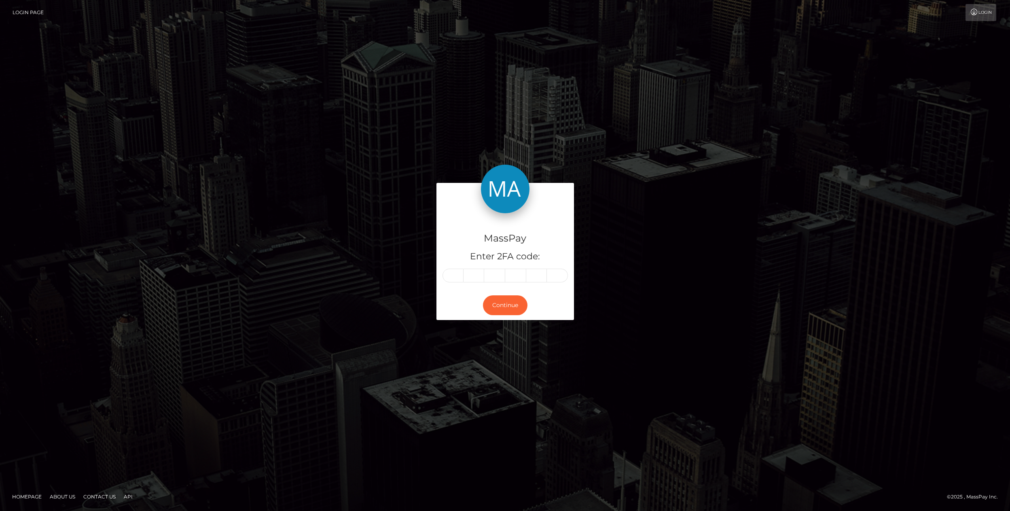 The height and width of the screenshot is (511, 1010). What do you see at coordinates (62, 496) in the screenshot?
I see `a: About Us` at bounding box center [62, 496].